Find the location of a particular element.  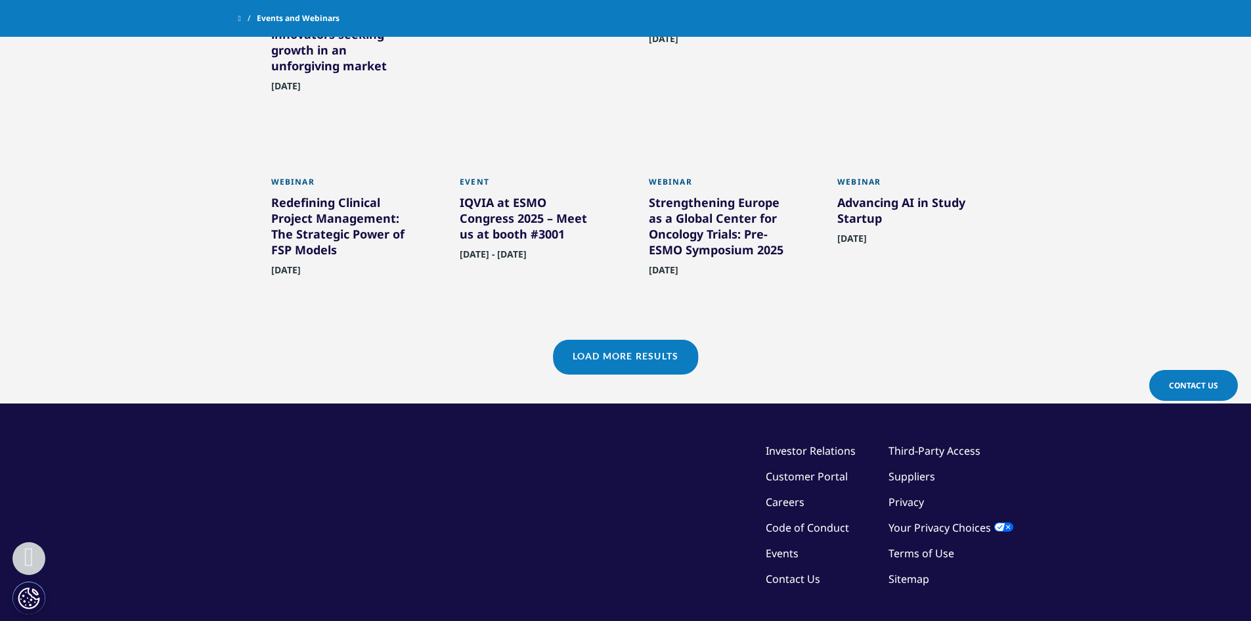

div: Event is located at coordinates (531, 185).